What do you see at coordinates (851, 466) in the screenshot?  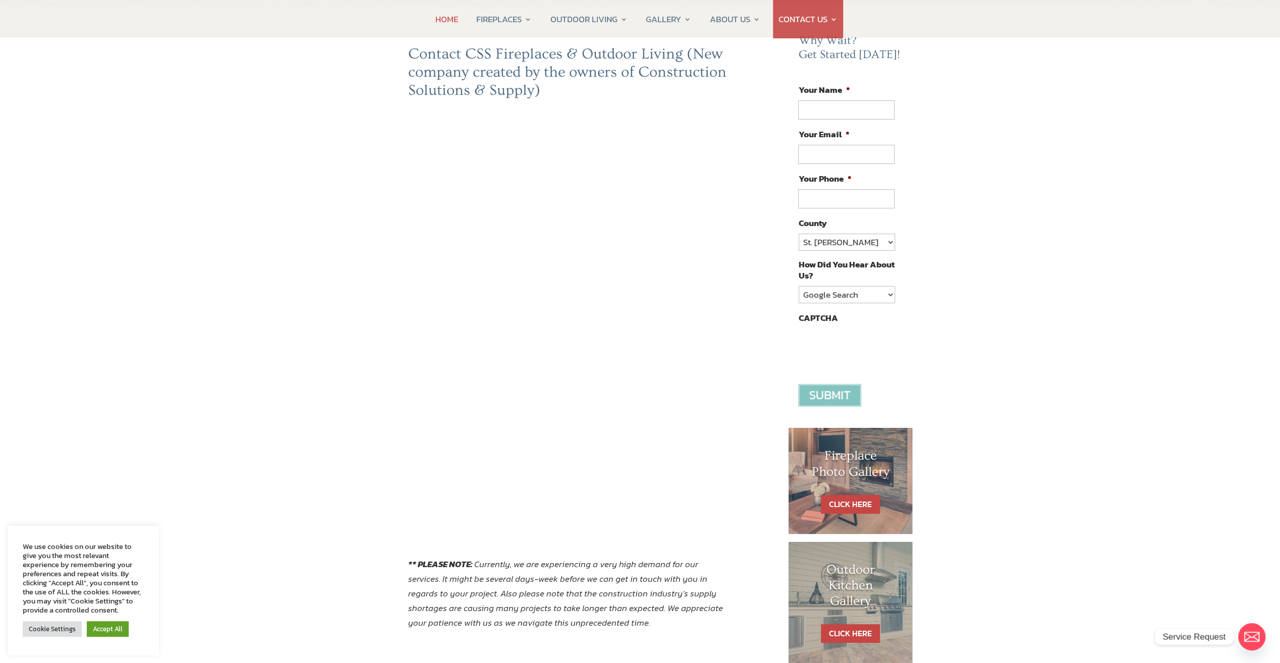 I see `h1: Fireplace Photo Gallery` at bounding box center [851, 466].